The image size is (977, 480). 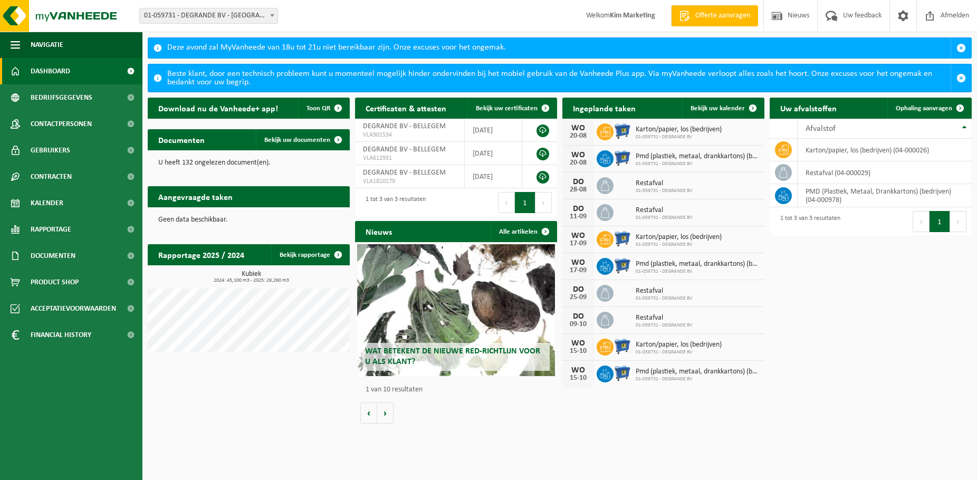 I want to click on h2: Nieuws, so click(x=379, y=231).